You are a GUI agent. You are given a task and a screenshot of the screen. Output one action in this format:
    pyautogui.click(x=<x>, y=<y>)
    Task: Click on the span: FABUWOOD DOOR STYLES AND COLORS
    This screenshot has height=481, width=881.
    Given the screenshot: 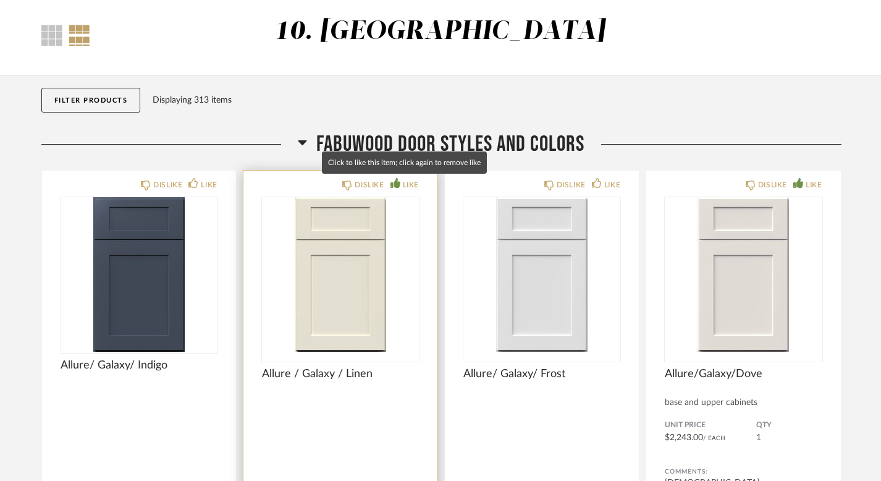 What is the action you would take?
    pyautogui.click(x=450, y=144)
    